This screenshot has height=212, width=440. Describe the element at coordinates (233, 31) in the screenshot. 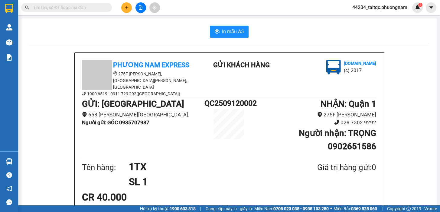

I see `span: In mẫu A5` at that location.